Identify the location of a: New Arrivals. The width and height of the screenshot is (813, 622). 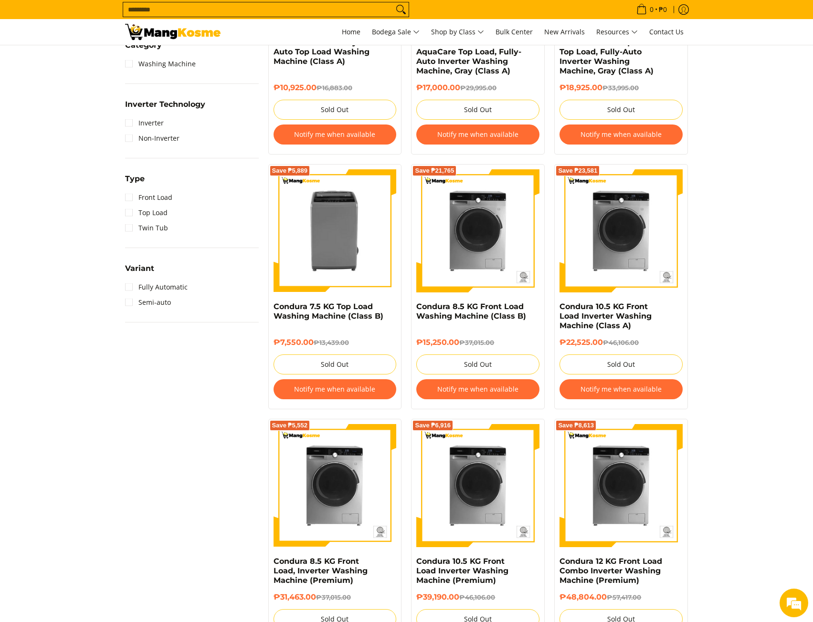
(564, 32).